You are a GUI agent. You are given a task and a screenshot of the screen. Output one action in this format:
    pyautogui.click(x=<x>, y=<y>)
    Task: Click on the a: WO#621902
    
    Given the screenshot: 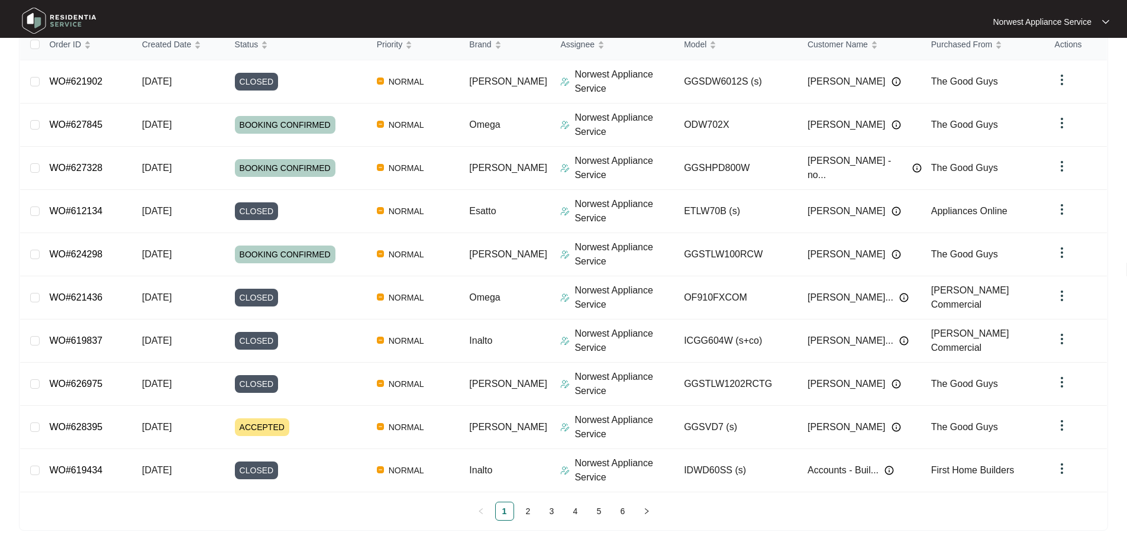 What is the action you would take?
    pyautogui.click(x=76, y=81)
    